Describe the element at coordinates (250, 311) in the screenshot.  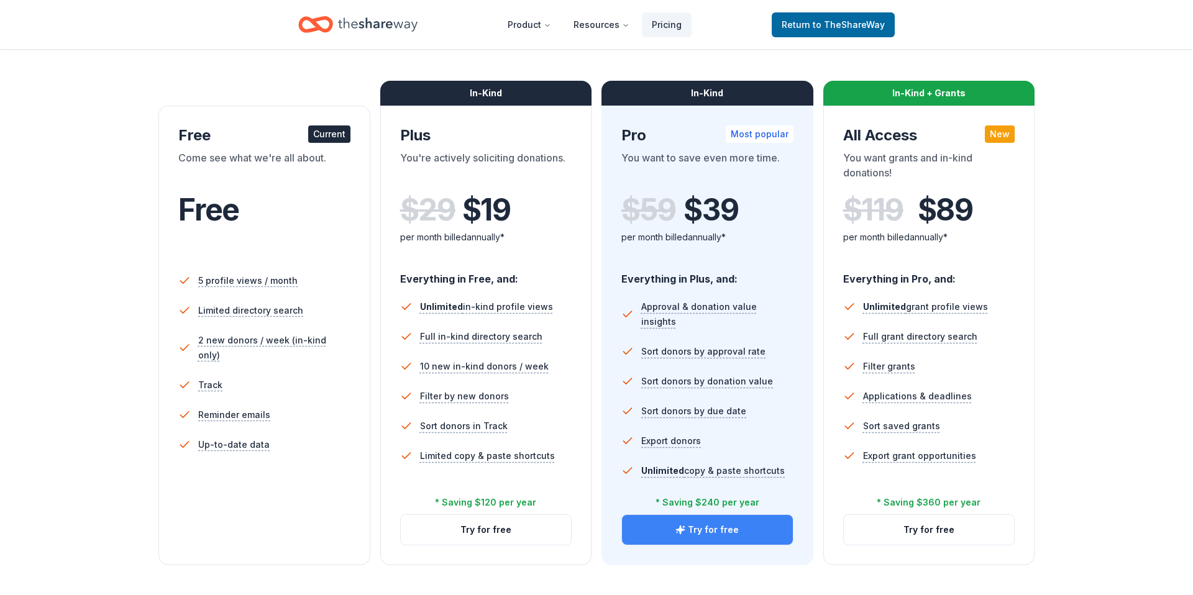
I see `span: Limited directory search` at that location.